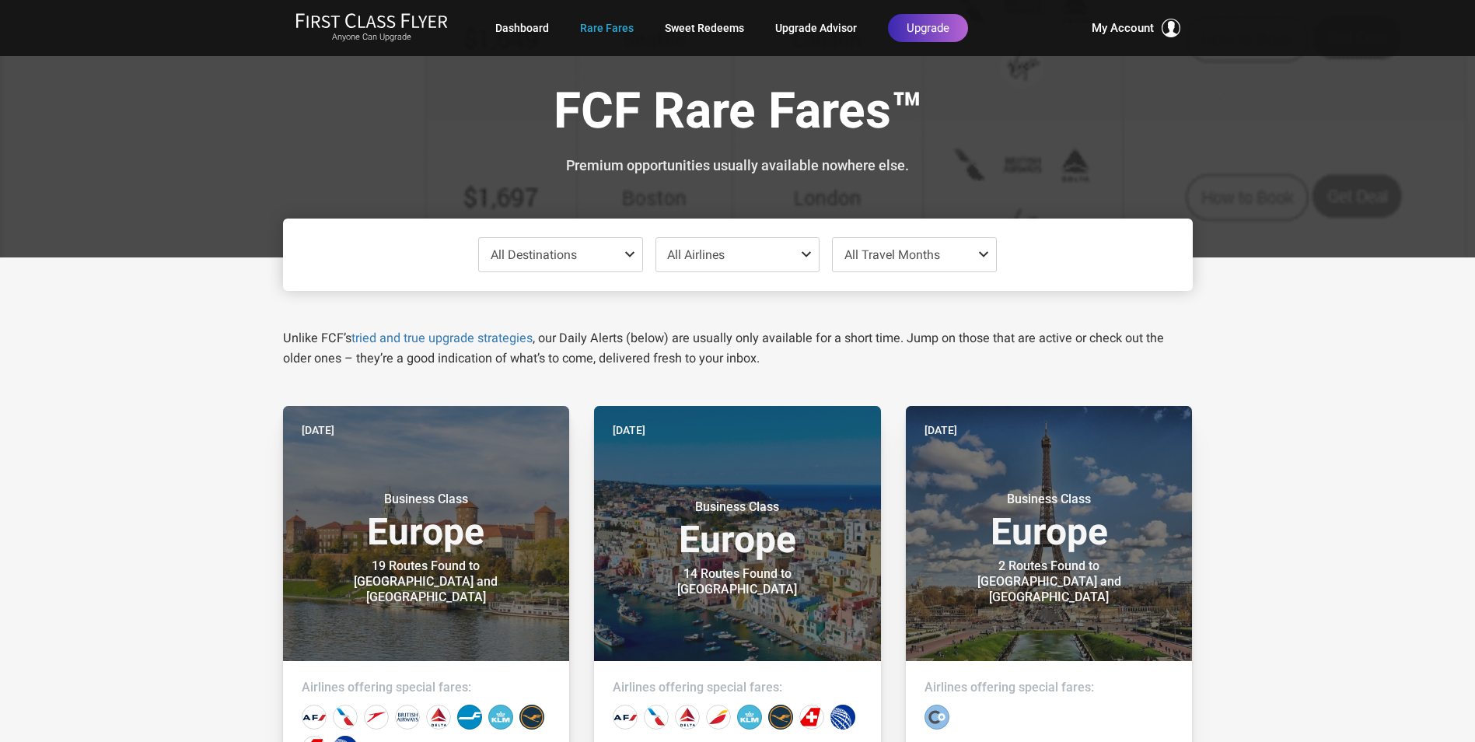 This screenshot has height=742, width=1475. What do you see at coordinates (376, 717) in the screenshot?
I see `div: Austrian Airlines‎` at bounding box center [376, 717].